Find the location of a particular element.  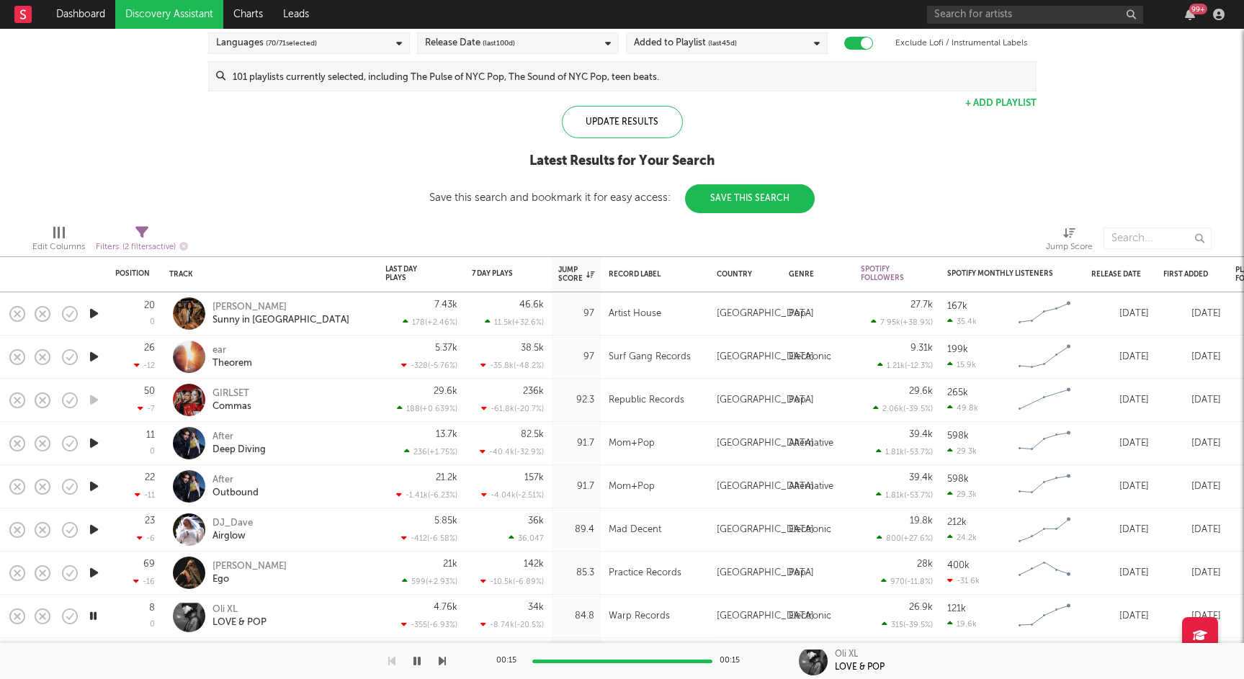

div: 21.2k is located at coordinates (447, 478).